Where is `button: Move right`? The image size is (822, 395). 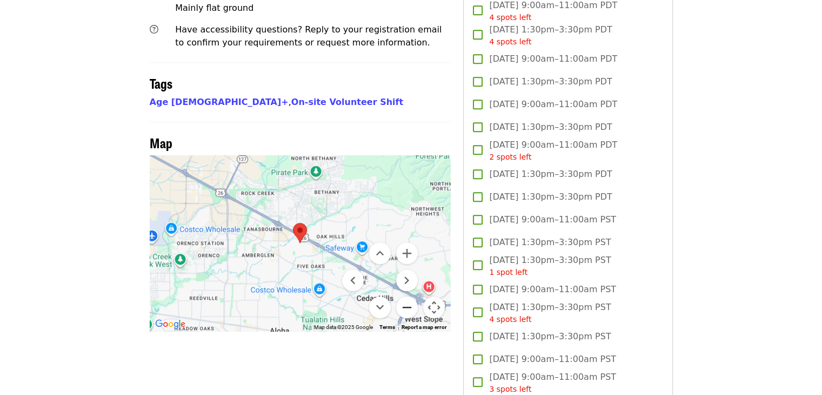 button: Move right is located at coordinates (407, 280).